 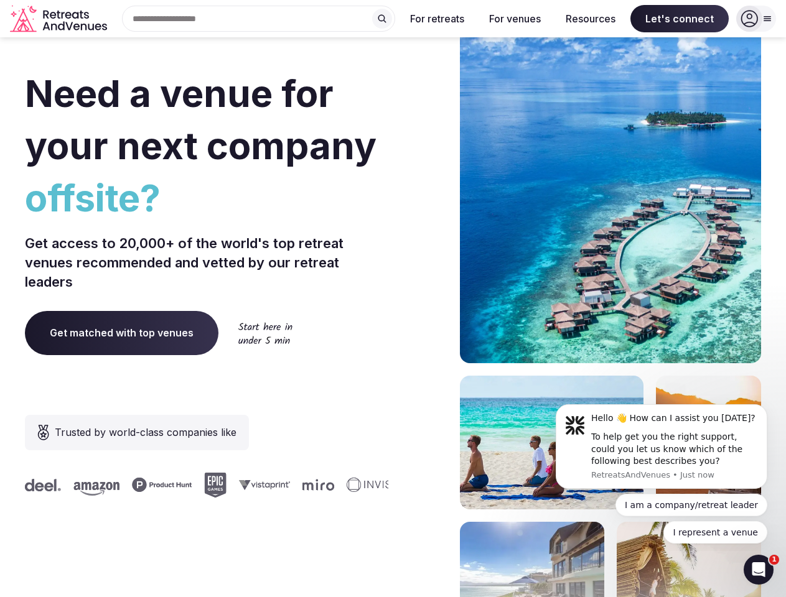 I want to click on p: Message from RetreatsAndVenues, sent Just now, so click(x=138, y=82).